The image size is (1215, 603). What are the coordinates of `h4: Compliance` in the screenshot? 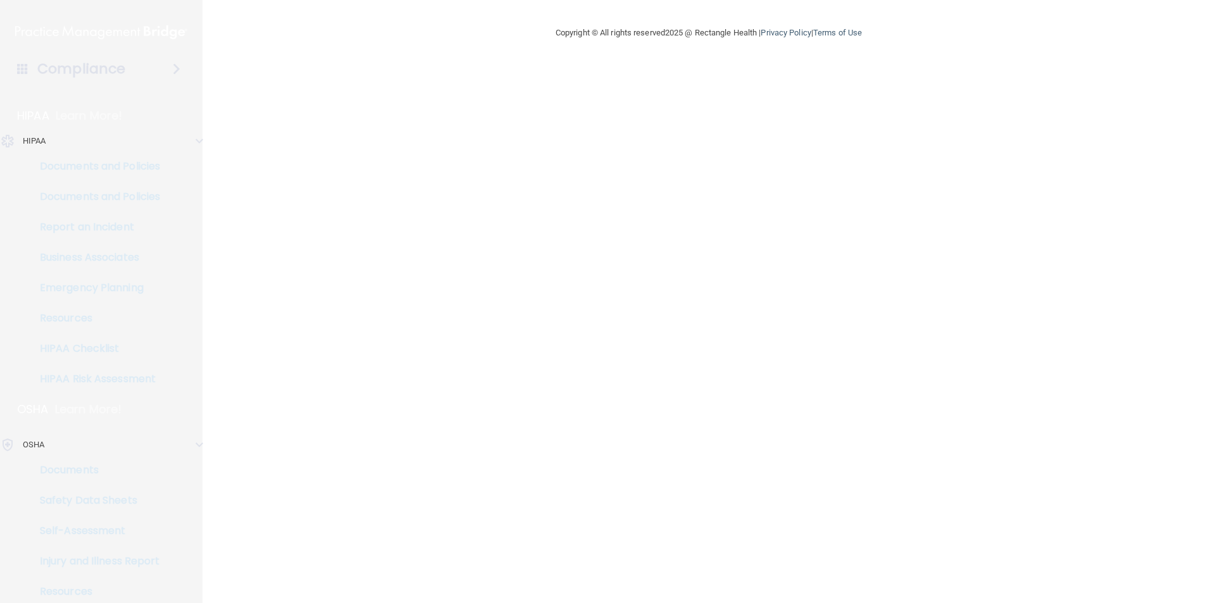 It's located at (81, 69).